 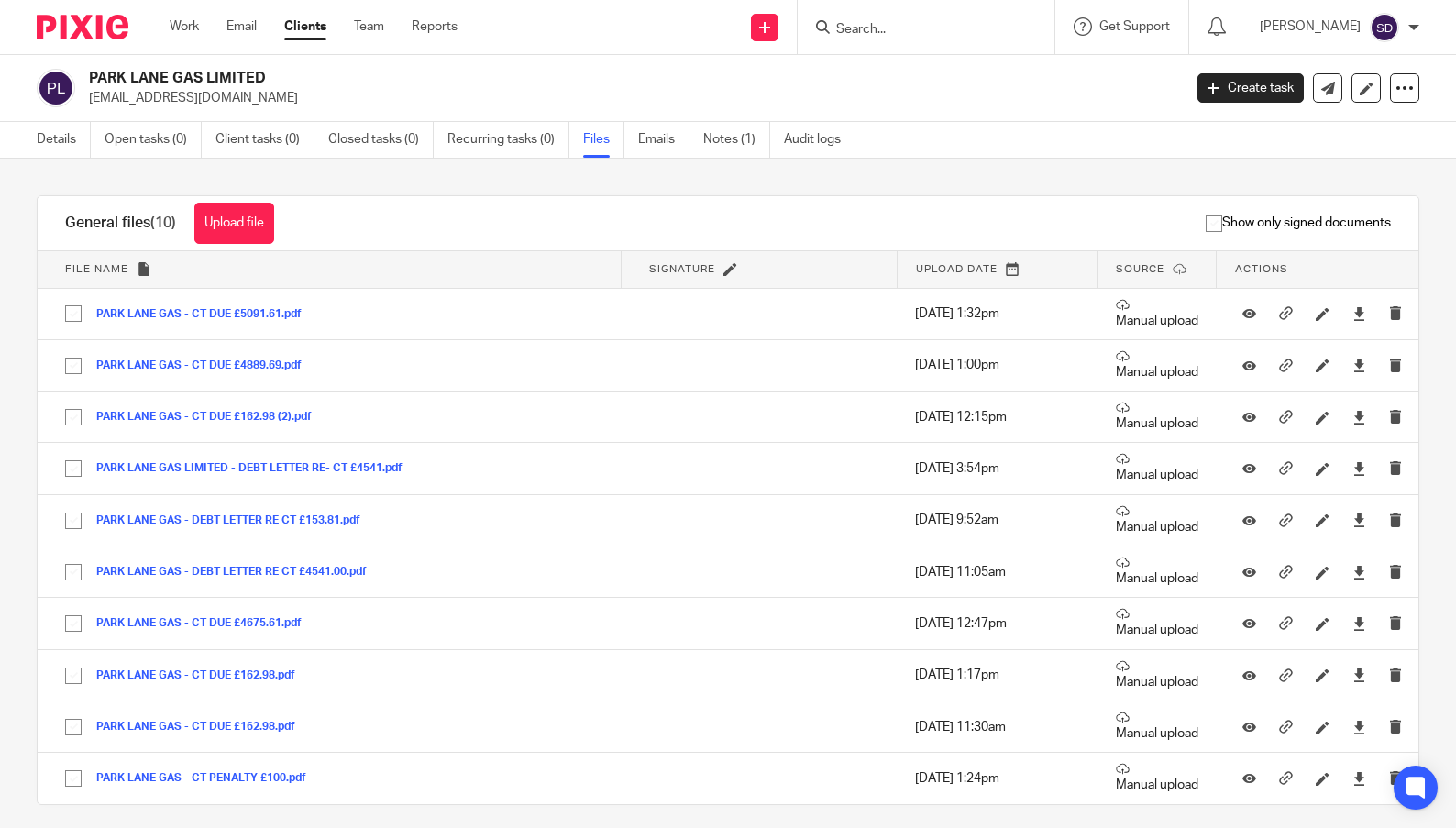 I want to click on a: Closed tasks (0), so click(x=381, y=140).